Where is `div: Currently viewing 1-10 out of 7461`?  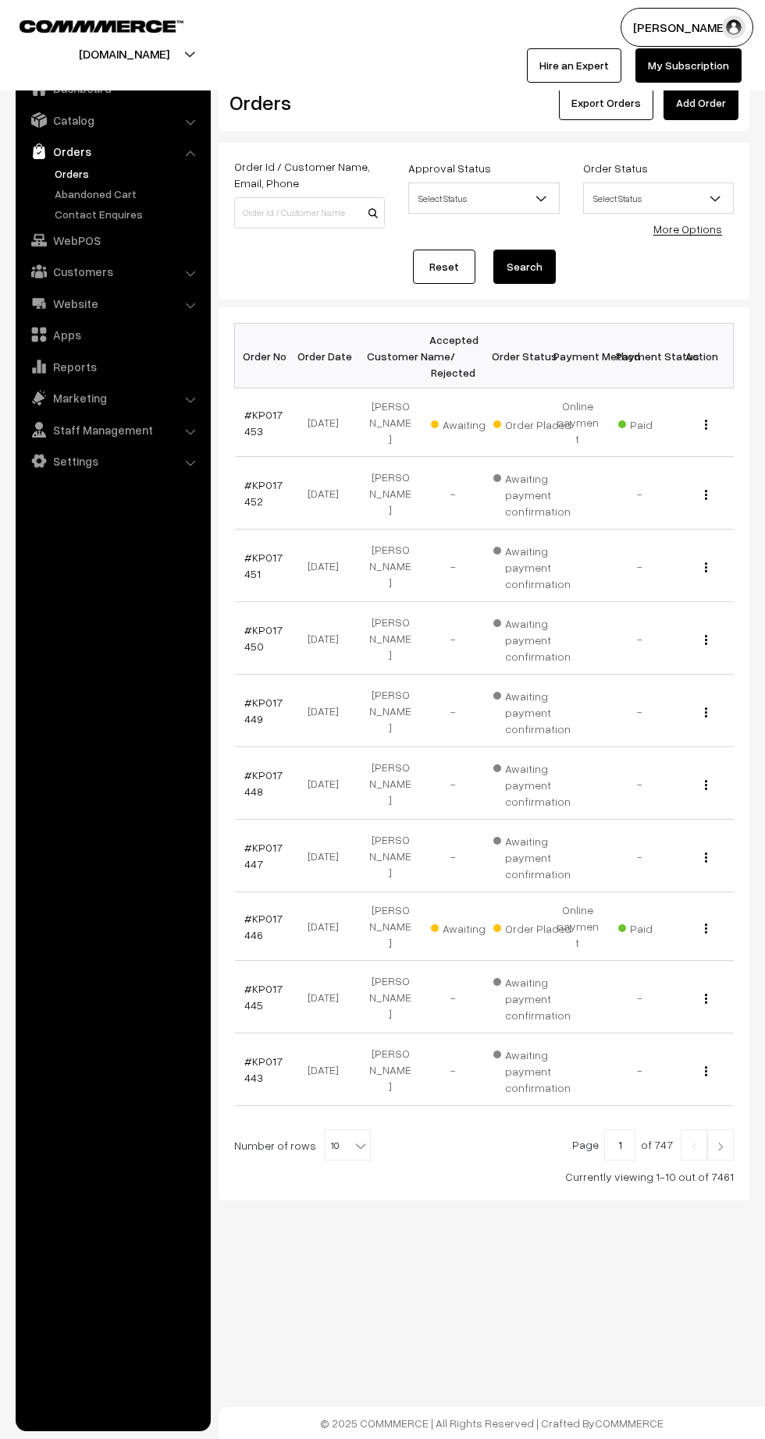
div: Currently viewing 1-10 out of 7461 is located at coordinates (484, 1177).